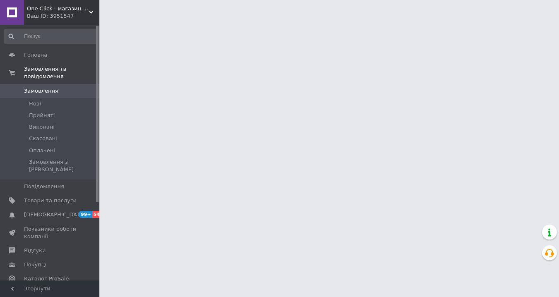  Describe the element at coordinates (35, 251) in the screenshot. I see `span: Відгуки` at that location.